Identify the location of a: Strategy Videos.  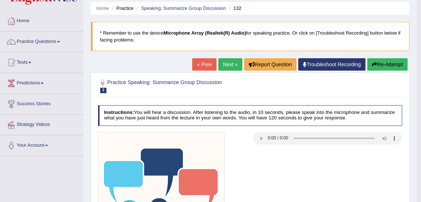
(42, 124).